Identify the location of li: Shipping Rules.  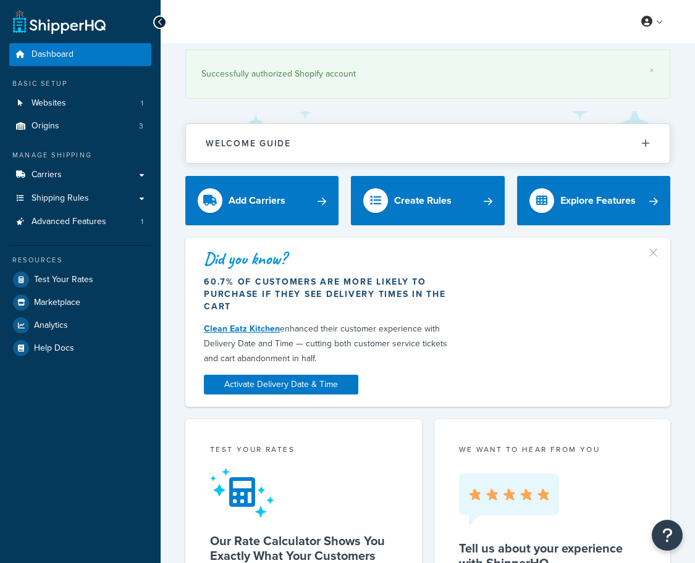
(80, 198).